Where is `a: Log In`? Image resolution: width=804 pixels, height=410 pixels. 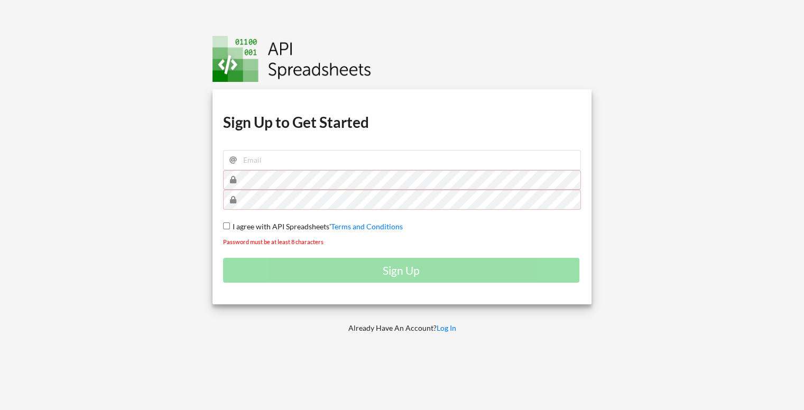 a: Log In is located at coordinates (446, 328).